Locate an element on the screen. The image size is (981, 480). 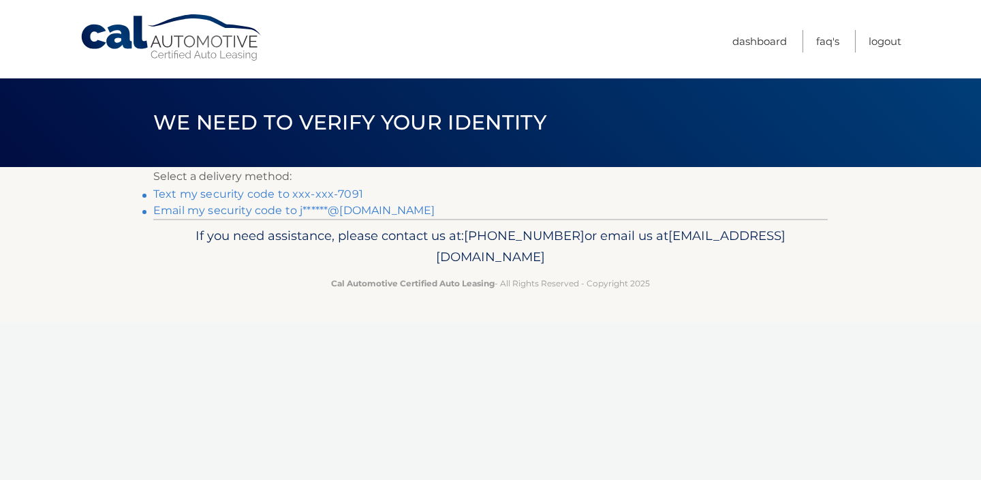
strong: Cal Automotive Certified Auto Leasing is located at coordinates (413, 283).